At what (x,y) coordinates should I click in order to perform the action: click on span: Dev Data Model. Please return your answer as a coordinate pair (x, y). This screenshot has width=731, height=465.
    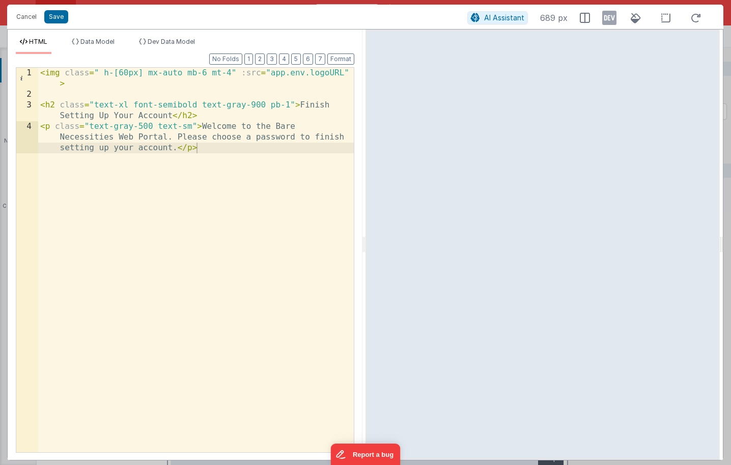
    Looking at the image, I should click on (171, 41).